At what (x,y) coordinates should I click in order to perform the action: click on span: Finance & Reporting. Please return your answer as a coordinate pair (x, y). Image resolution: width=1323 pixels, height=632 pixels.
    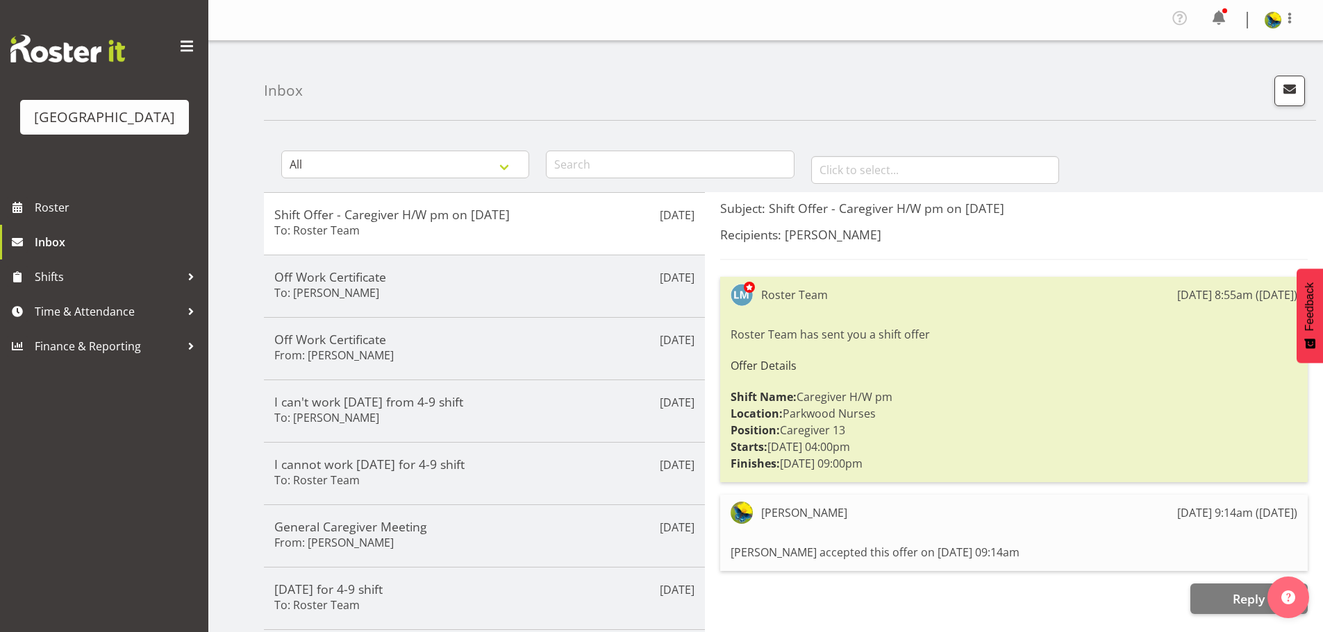
    Looking at the image, I should click on (108, 346).